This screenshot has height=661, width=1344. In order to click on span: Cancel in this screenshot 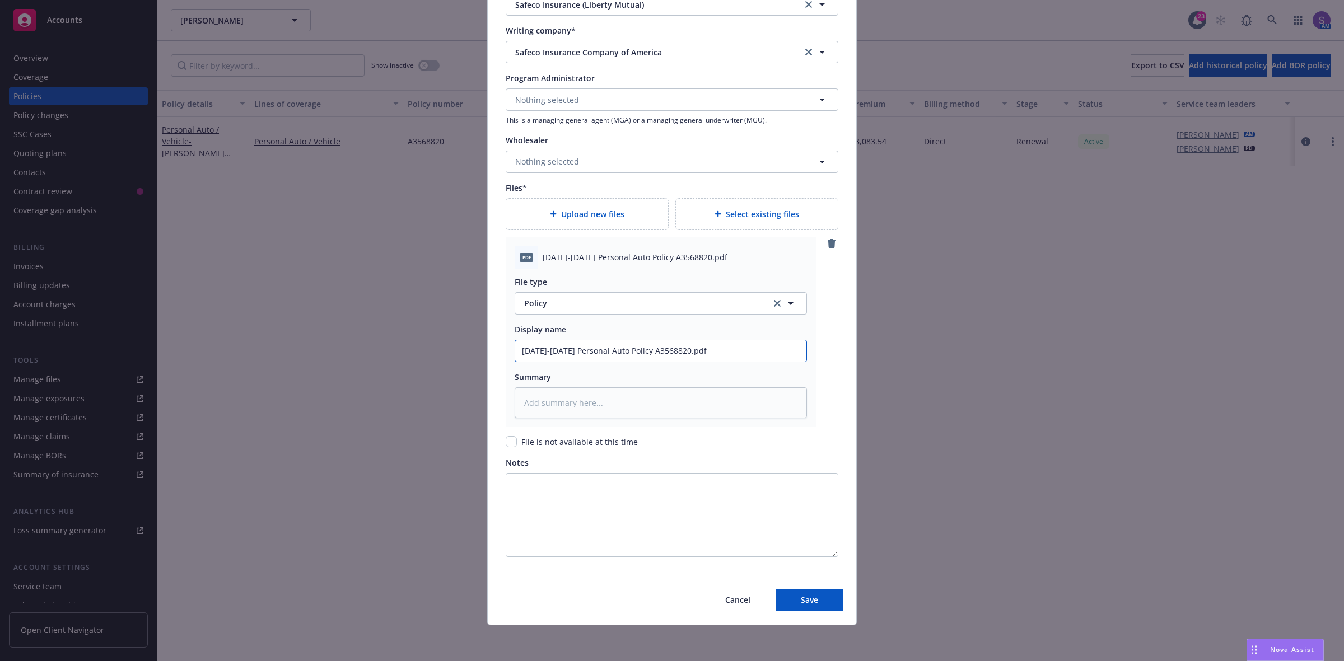, I will do `click(737, 600)`.